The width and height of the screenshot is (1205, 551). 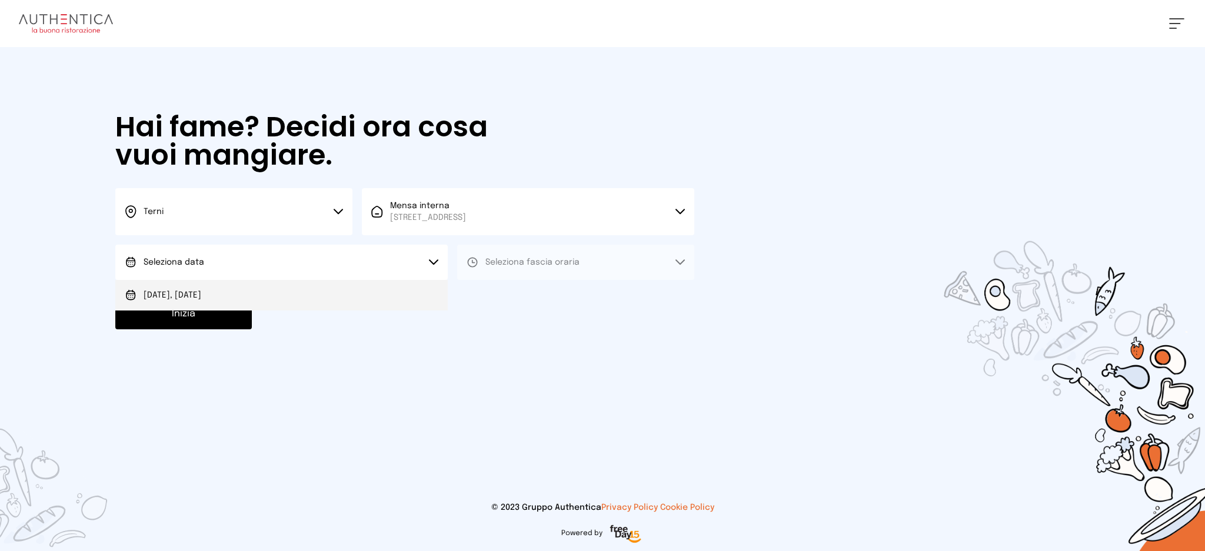 What do you see at coordinates (533, 262) in the screenshot?
I see `span: Seleziona fascia oraria` at bounding box center [533, 262].